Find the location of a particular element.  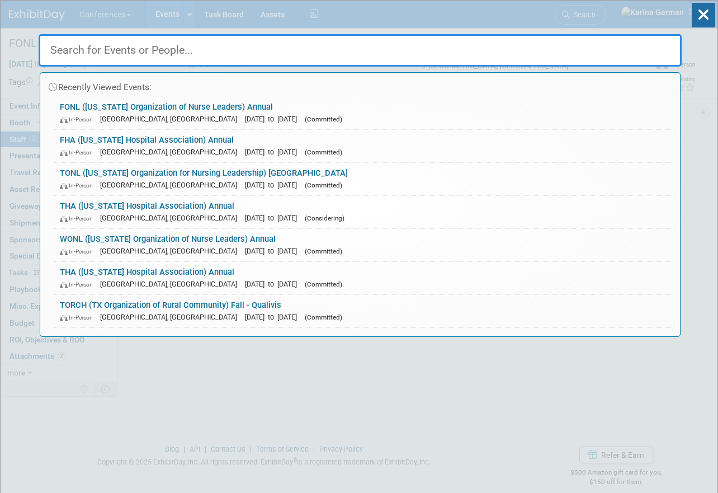

div: Recently Viewed Events: is located at coordinates (360, 84).